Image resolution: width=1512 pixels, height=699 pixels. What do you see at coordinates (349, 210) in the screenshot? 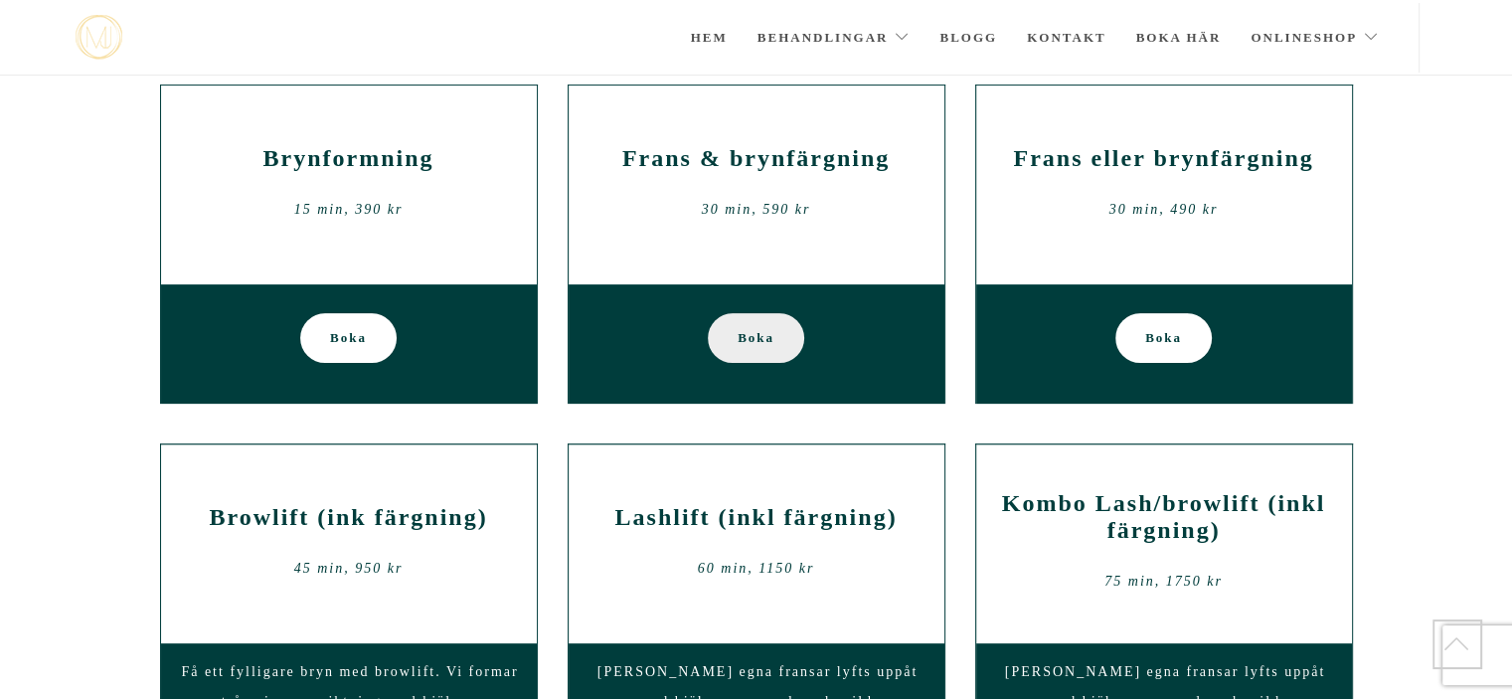
I see `div: 15 min, 390 kr` at bounding box center [349, 210].